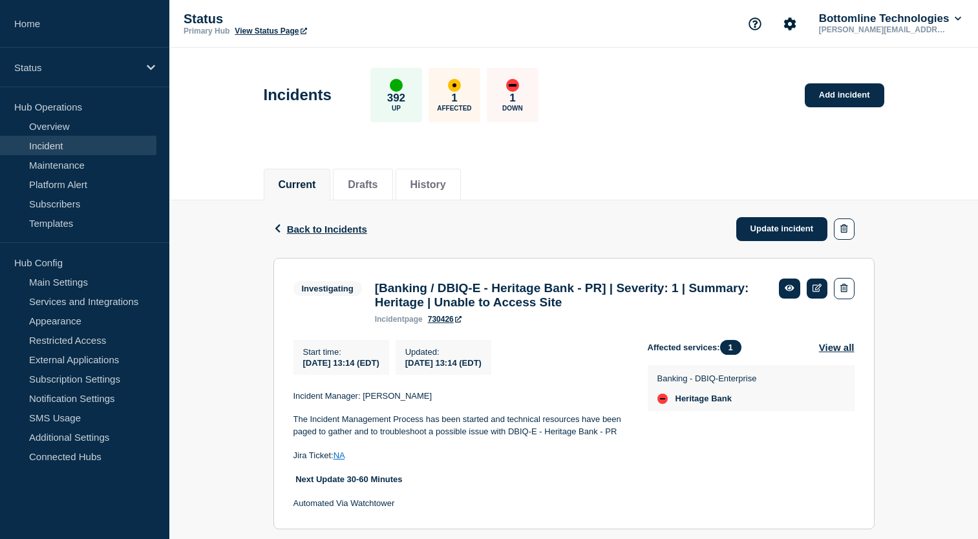 The width and height of the screenshot is (978, 539). What do you see at coordinates (460, 425) in the screenshot?
I see `p: The Incident Management Process has been started and technical resources have been paged to gathe...` at bounding box center [460, 425].